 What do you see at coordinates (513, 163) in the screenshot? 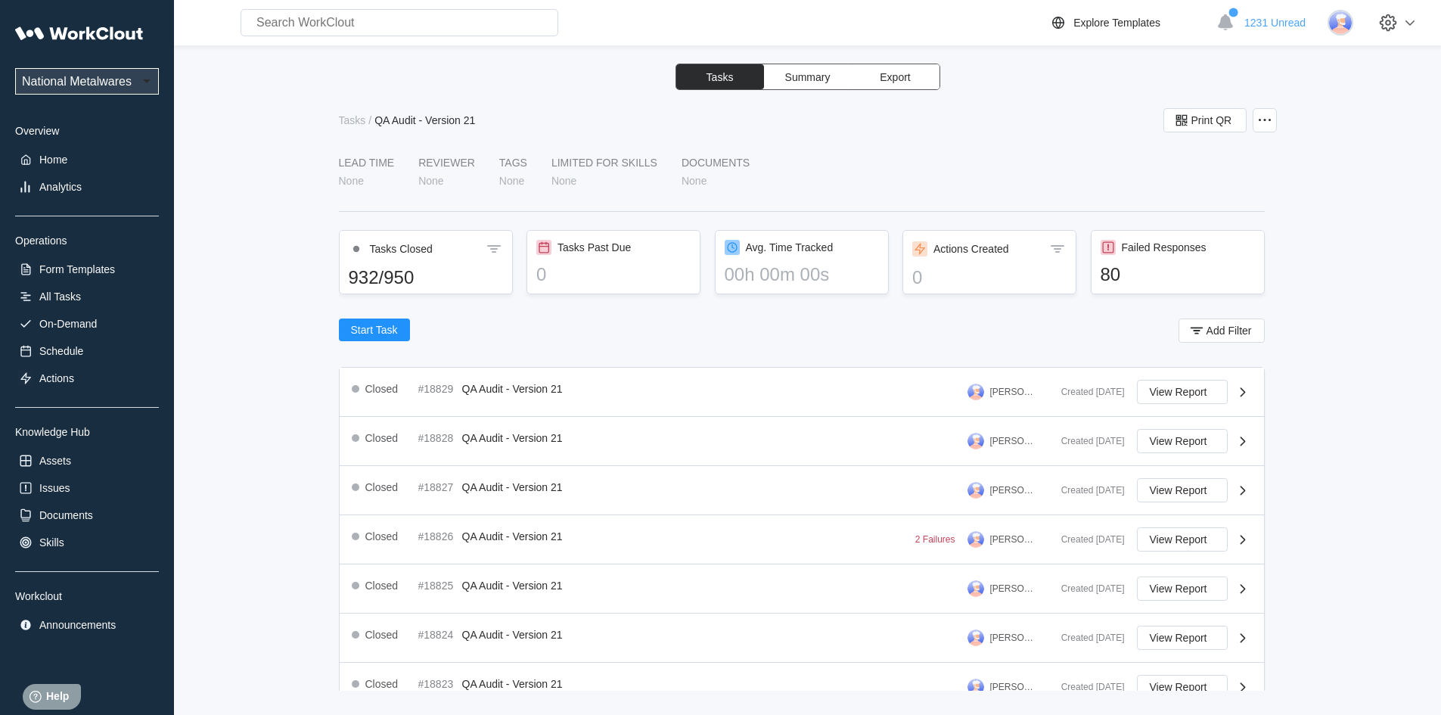
I see `div: Tags` at bounding box center [513, 163].